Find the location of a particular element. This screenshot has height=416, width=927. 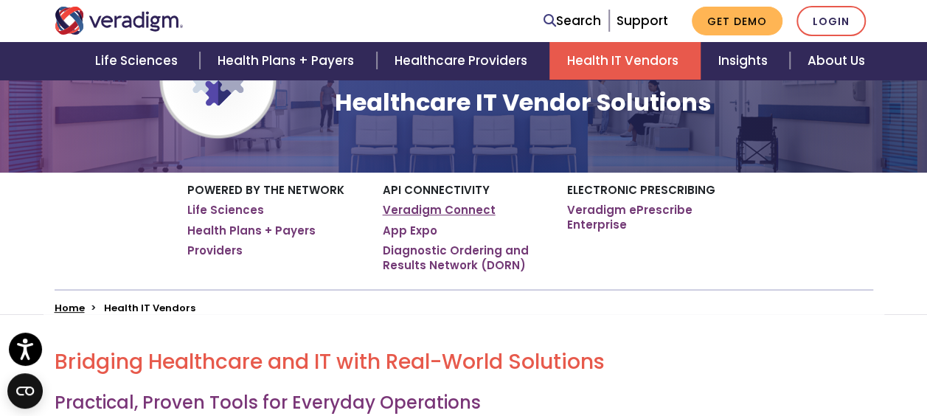

a: Veradigm logo is located at coordinates (119, 21).